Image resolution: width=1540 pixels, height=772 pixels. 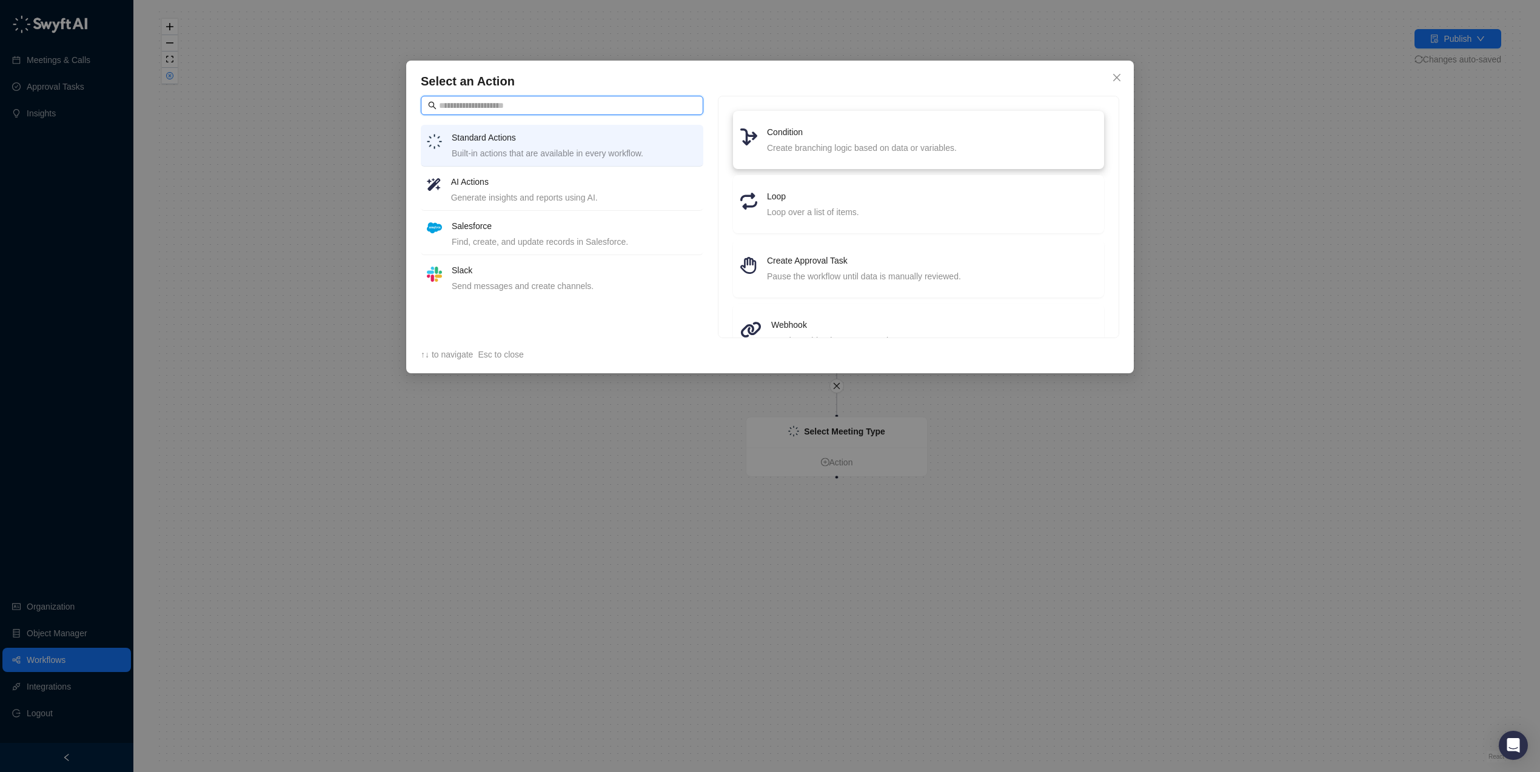 I want to click on div: Find, create, and update records in Salesforce., so click(x=574, y=242).